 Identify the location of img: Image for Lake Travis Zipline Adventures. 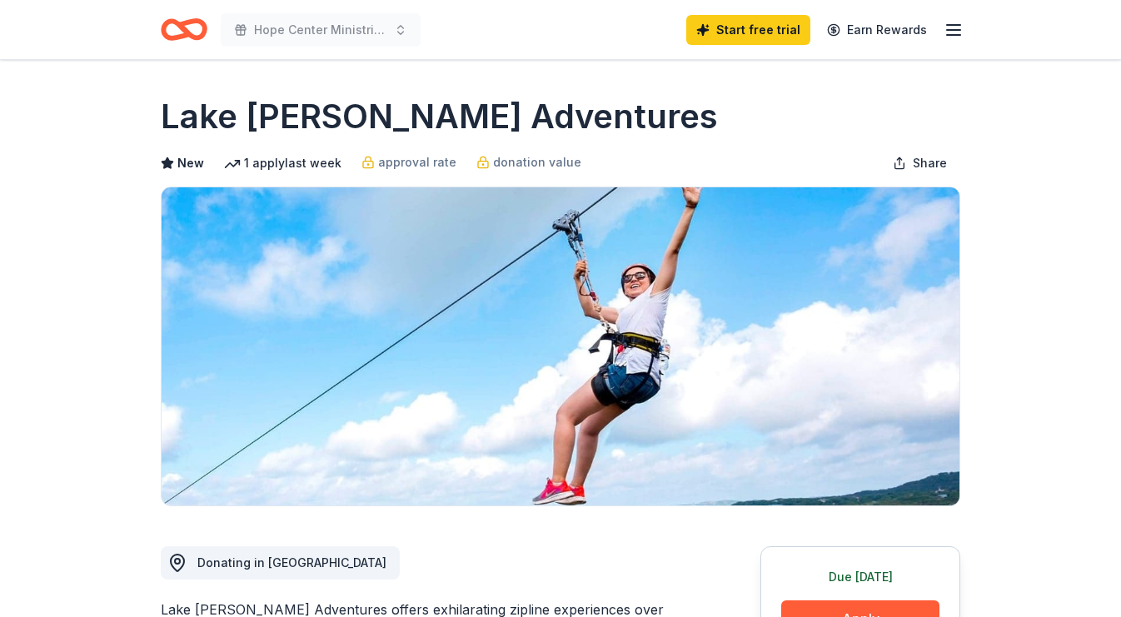
(560, 346).